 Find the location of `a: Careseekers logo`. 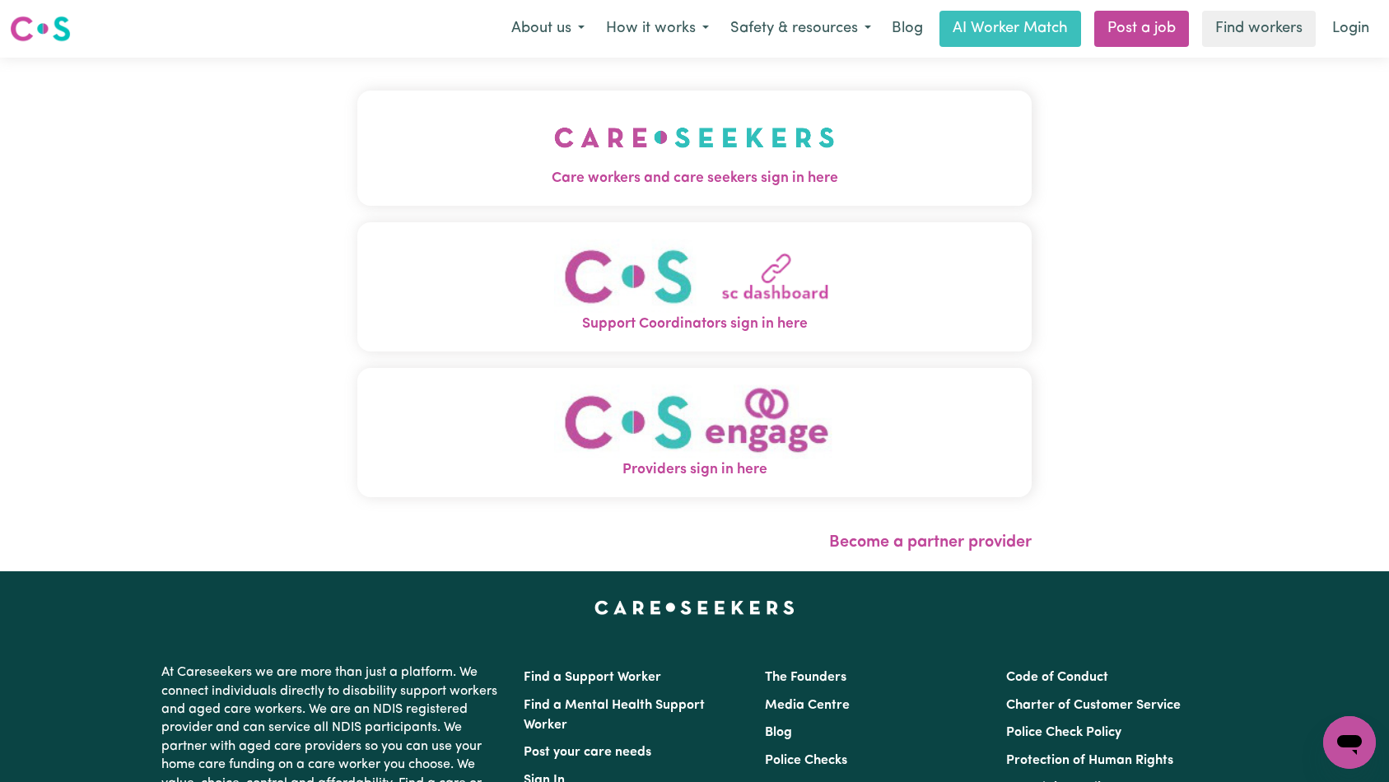

a: Careseekers logo is located at coordinates (40, 29).